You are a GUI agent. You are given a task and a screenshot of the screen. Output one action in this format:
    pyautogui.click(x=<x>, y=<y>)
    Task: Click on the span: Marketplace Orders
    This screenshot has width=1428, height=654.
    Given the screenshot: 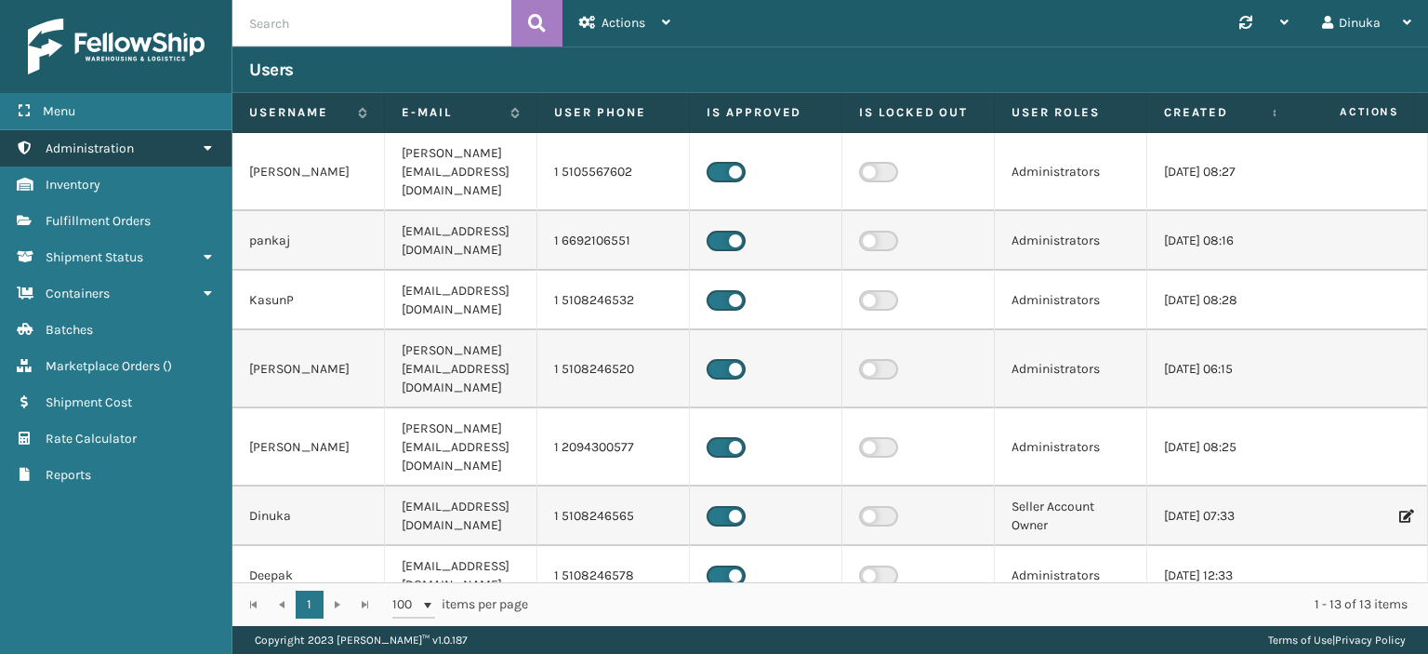 What is the action you would take?
    pyautogui.click(x=102, y=365)
    